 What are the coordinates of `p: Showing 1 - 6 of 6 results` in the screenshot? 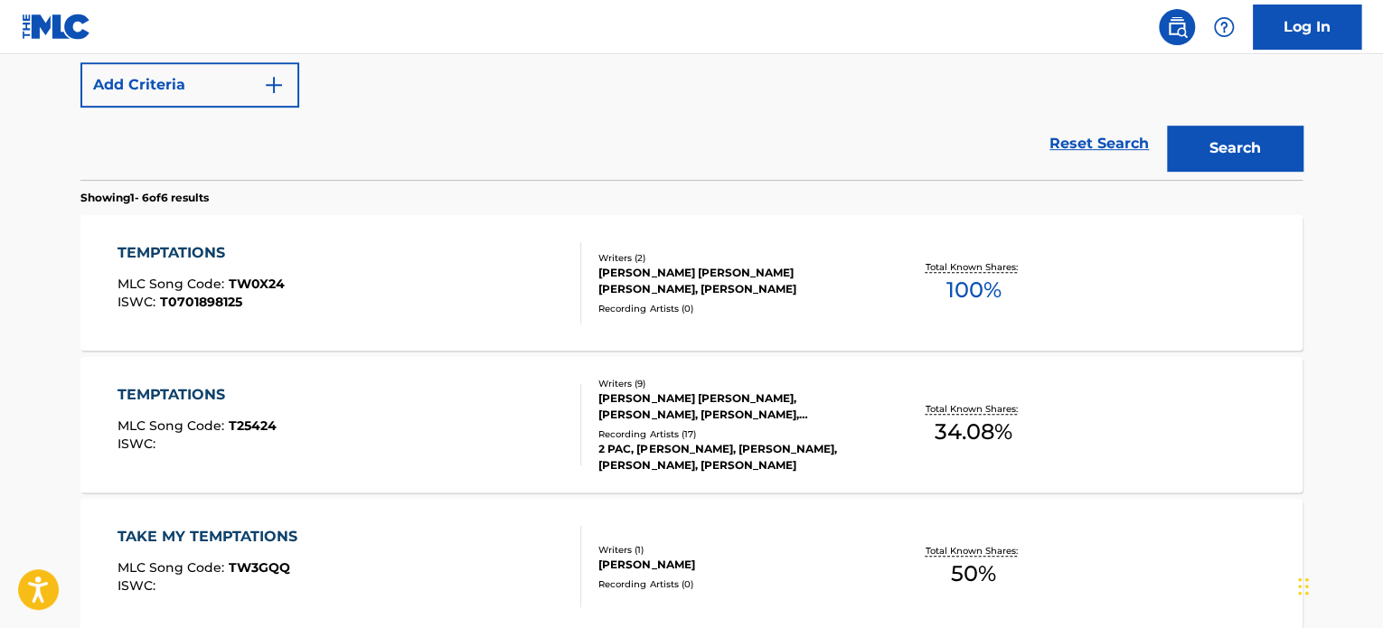 It's located at (145, 198).